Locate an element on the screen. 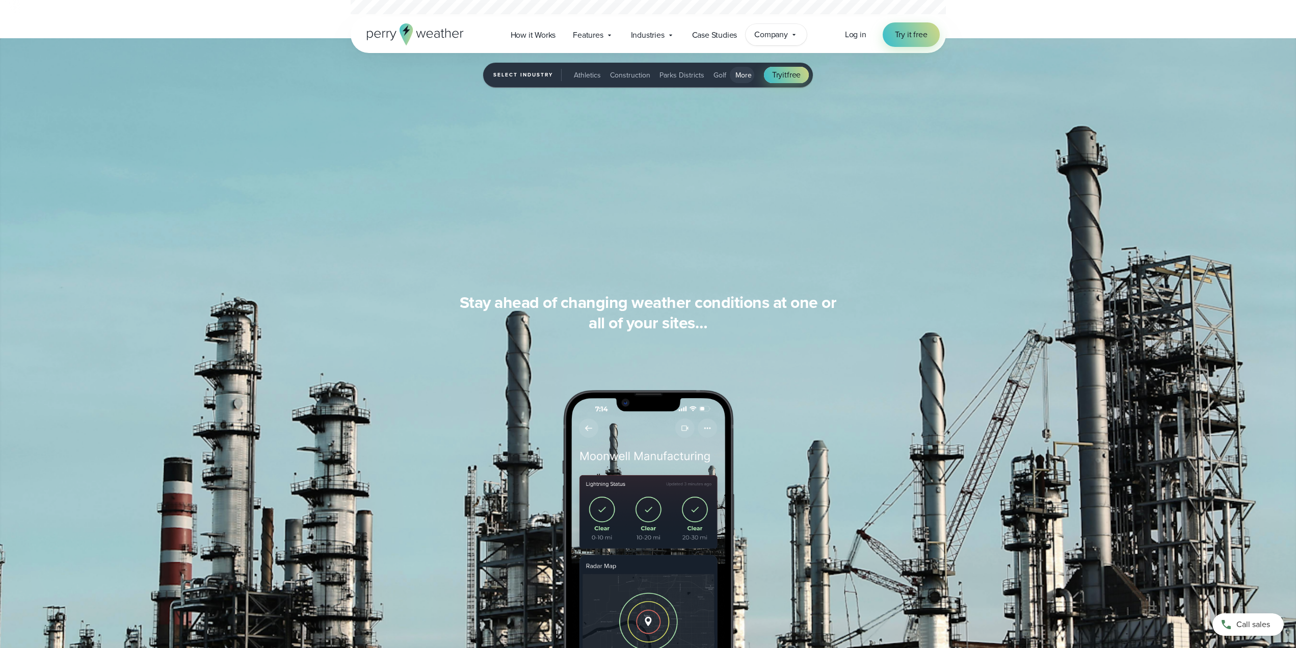  span: Industries is located at coordinates (648, 35).